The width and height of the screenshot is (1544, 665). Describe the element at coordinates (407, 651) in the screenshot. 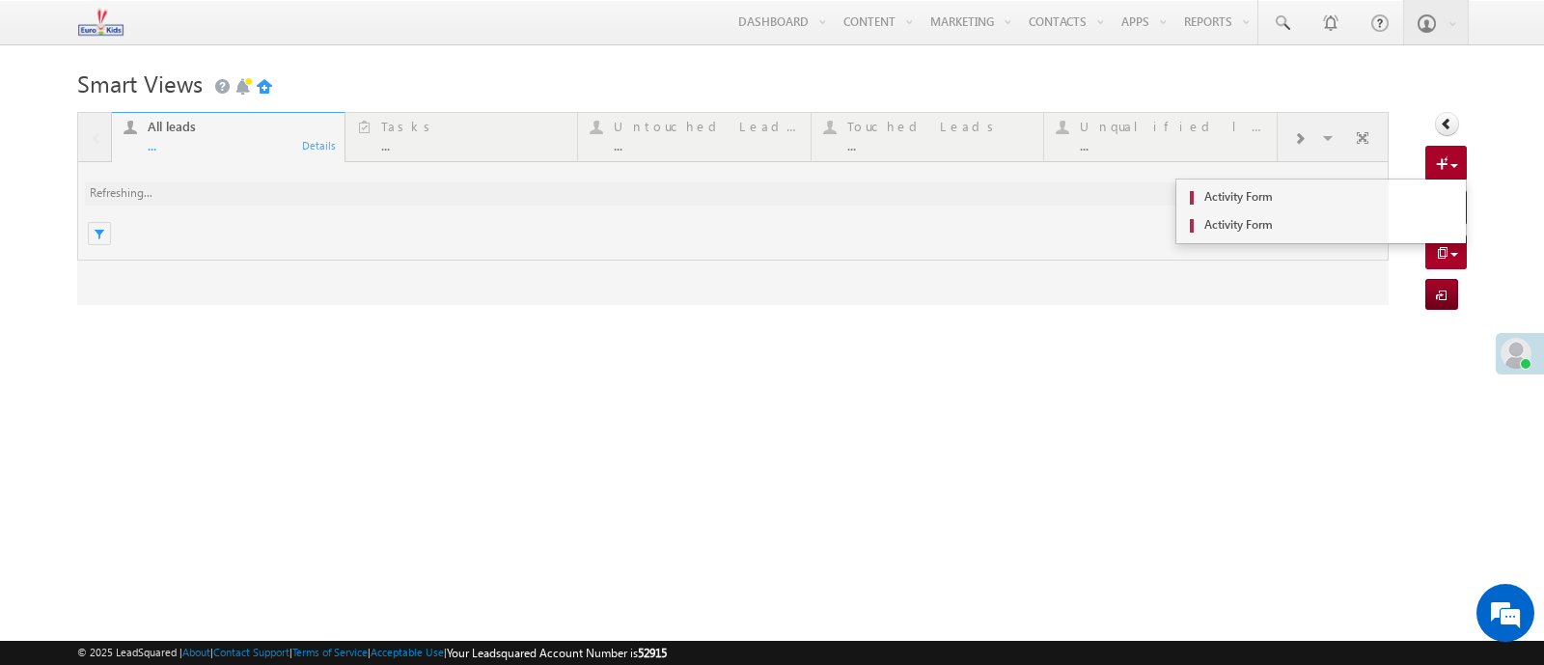

I see `a: Acceptable Use` at that location.